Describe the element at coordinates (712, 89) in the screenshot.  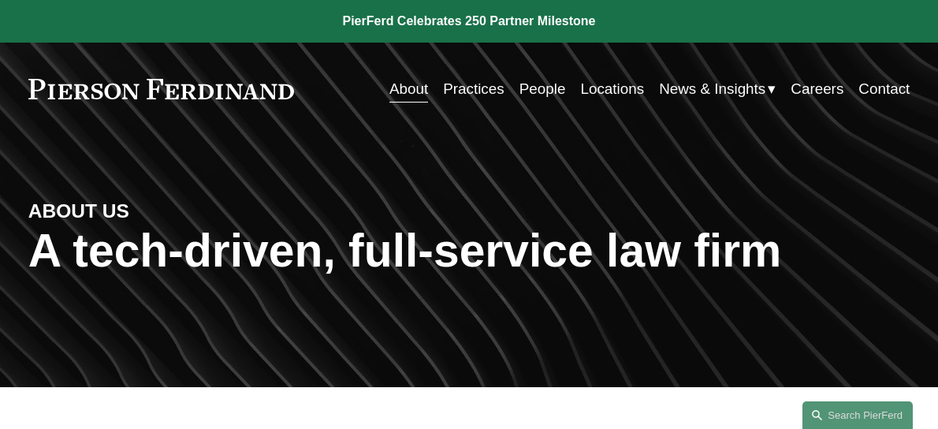
I see `span: News & Insights` at that location.